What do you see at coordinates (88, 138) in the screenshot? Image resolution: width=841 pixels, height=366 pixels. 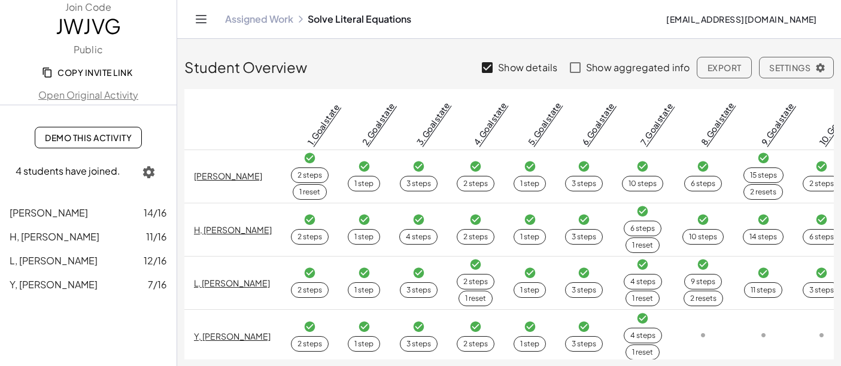 I see `a: Demo This Activity` at bounding box center [88, 138].